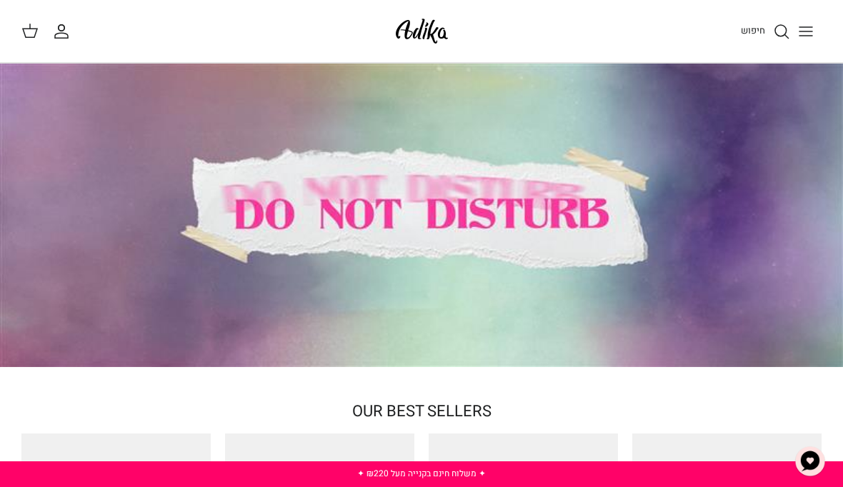 Image resolution: width=843 pixels, height=487 pixels. I want to click on a: Adika IL, so click(421, 31).